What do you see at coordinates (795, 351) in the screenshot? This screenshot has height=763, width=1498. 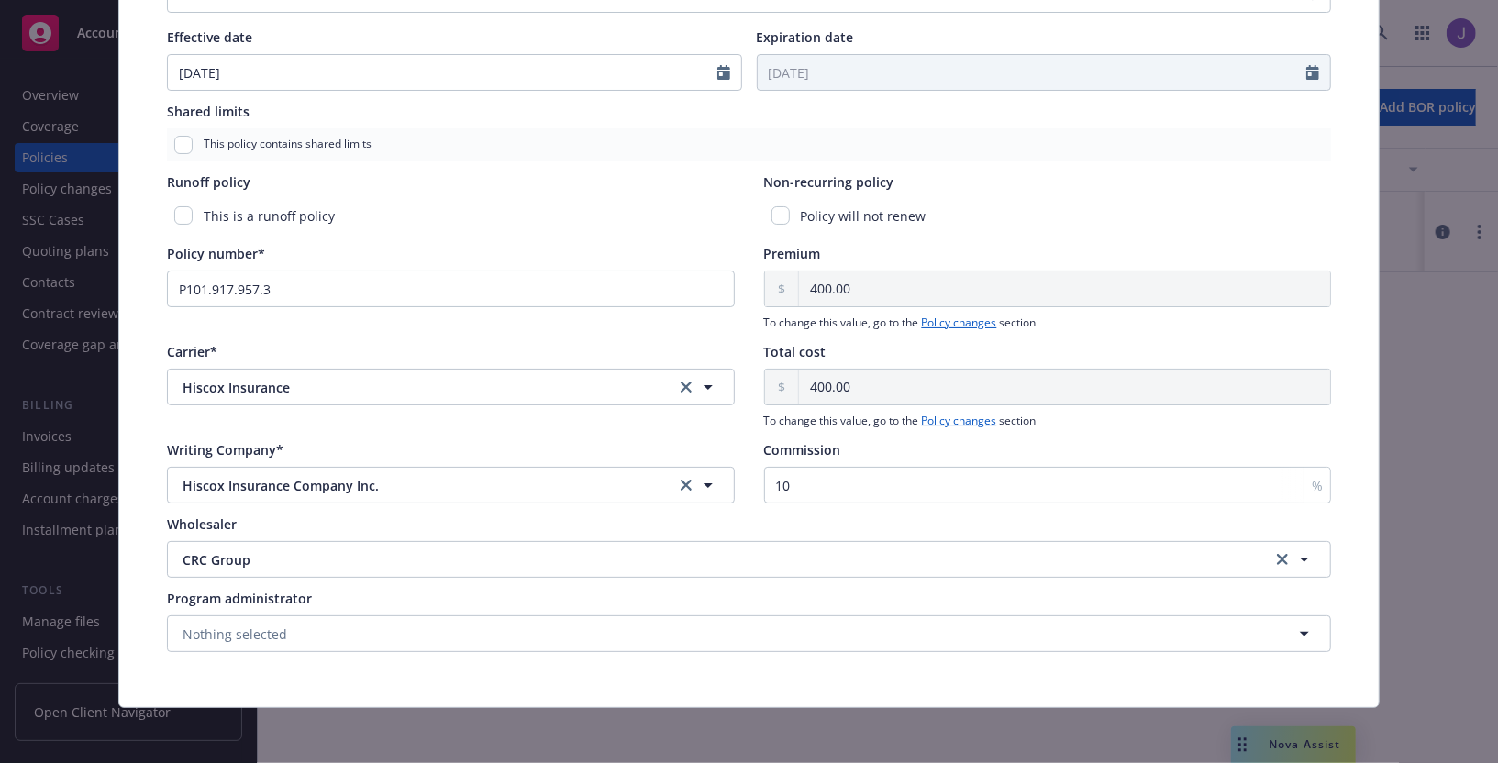 I see `span: Total cost` at bounding box center [795, 351].